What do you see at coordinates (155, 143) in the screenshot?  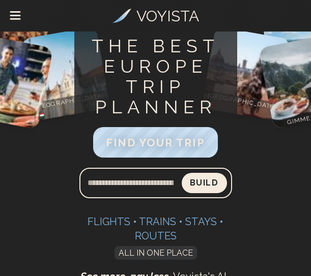 I see `a: FIND YOUR TRIP` at bounding box center [155, 143].